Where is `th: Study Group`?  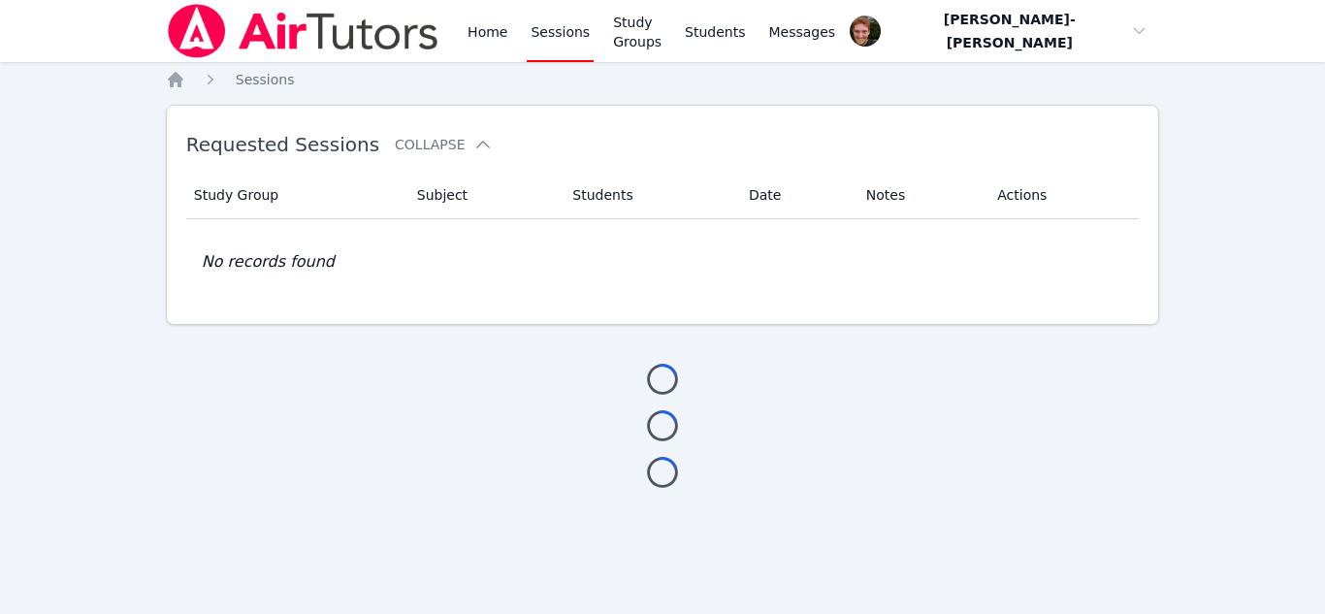 th: Study Group is located at coordinates (296, 195).